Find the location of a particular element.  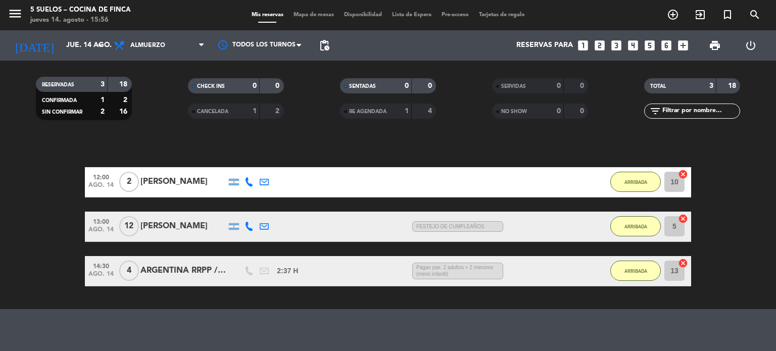

span: RESERVADAS is located at coordinates (58, 85).